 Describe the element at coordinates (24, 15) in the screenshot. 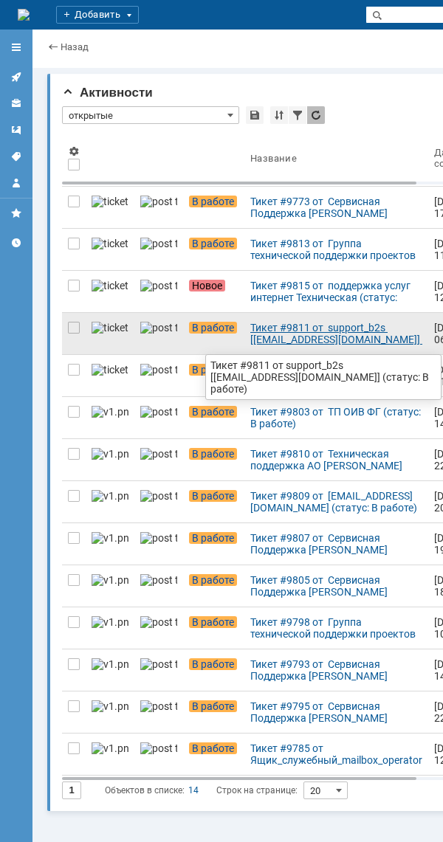

I see `img: logo` at that location.